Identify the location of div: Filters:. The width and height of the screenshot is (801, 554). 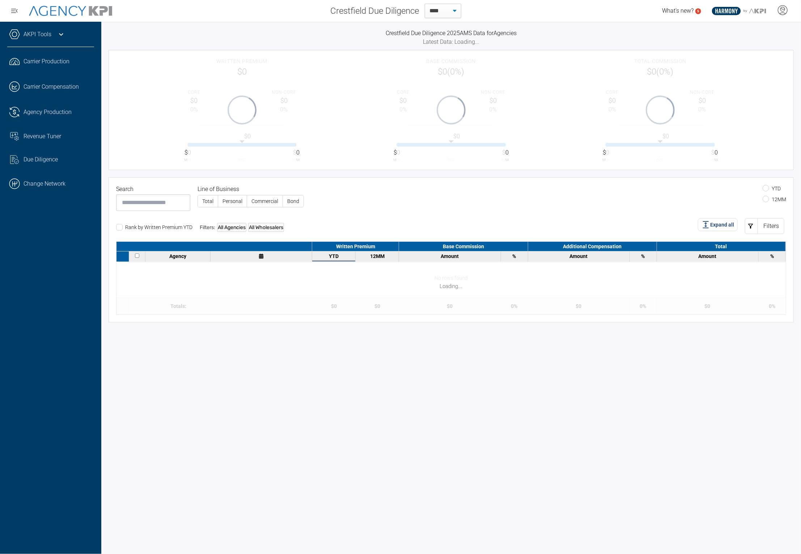
(242, 227).